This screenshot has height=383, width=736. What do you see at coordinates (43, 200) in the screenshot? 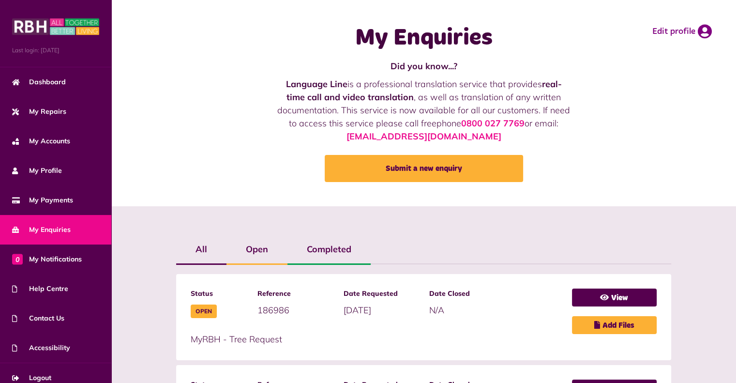
I see `span: My Payments` at bounding box center [43, 200].